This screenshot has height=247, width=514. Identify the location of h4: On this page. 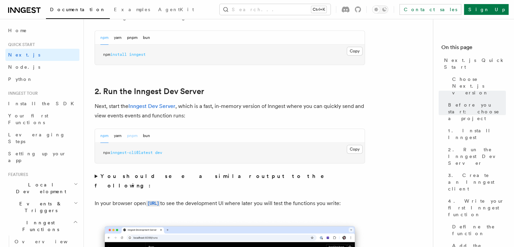
(473, 49).